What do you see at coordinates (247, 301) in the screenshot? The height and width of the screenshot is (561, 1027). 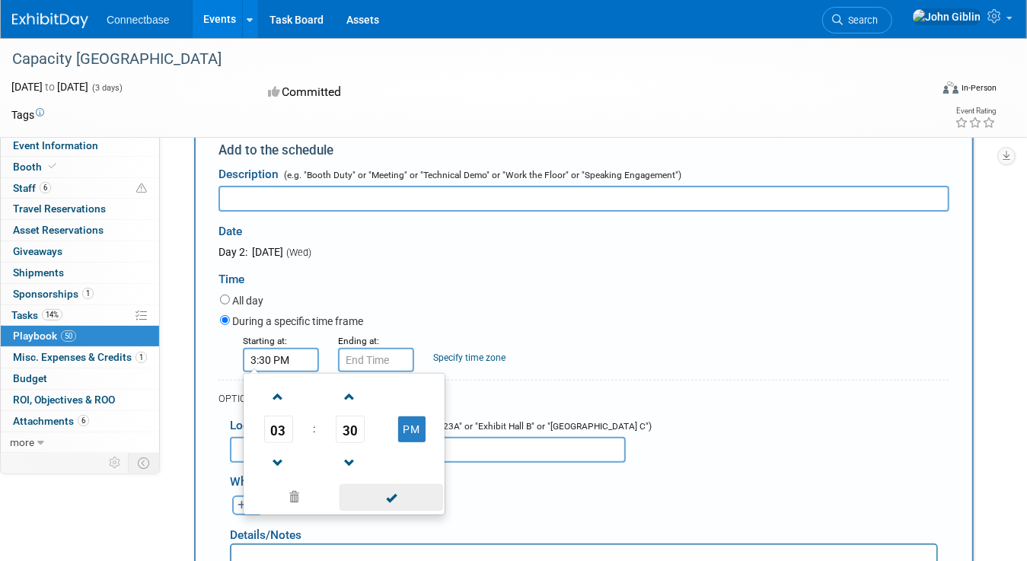 I see `label: All day` at bounding box center [247, 301].